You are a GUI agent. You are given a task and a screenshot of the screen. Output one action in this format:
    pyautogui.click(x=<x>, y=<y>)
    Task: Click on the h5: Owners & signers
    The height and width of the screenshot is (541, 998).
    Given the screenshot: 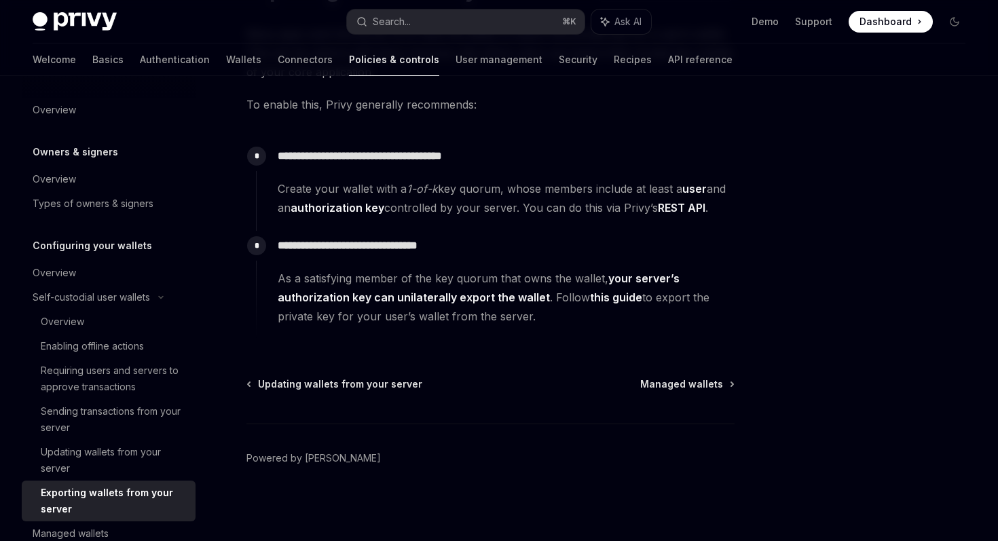 What is the action you would take?
    pyautogui.click(x=75, y=152)
    